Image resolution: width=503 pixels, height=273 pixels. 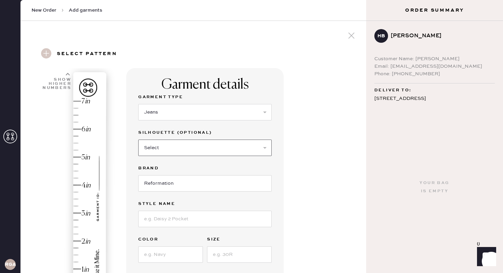 What do you see at coordinates (205, 169) in the screenshot?
I see `label: Brand` at bounding box center [205, 169].